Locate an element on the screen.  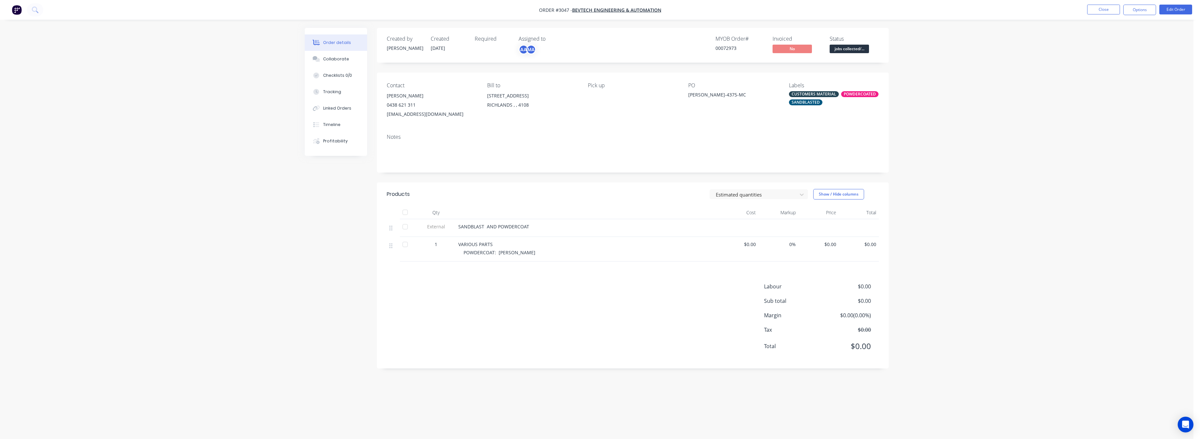
button: Profitability is located at coordinates (336, 141).